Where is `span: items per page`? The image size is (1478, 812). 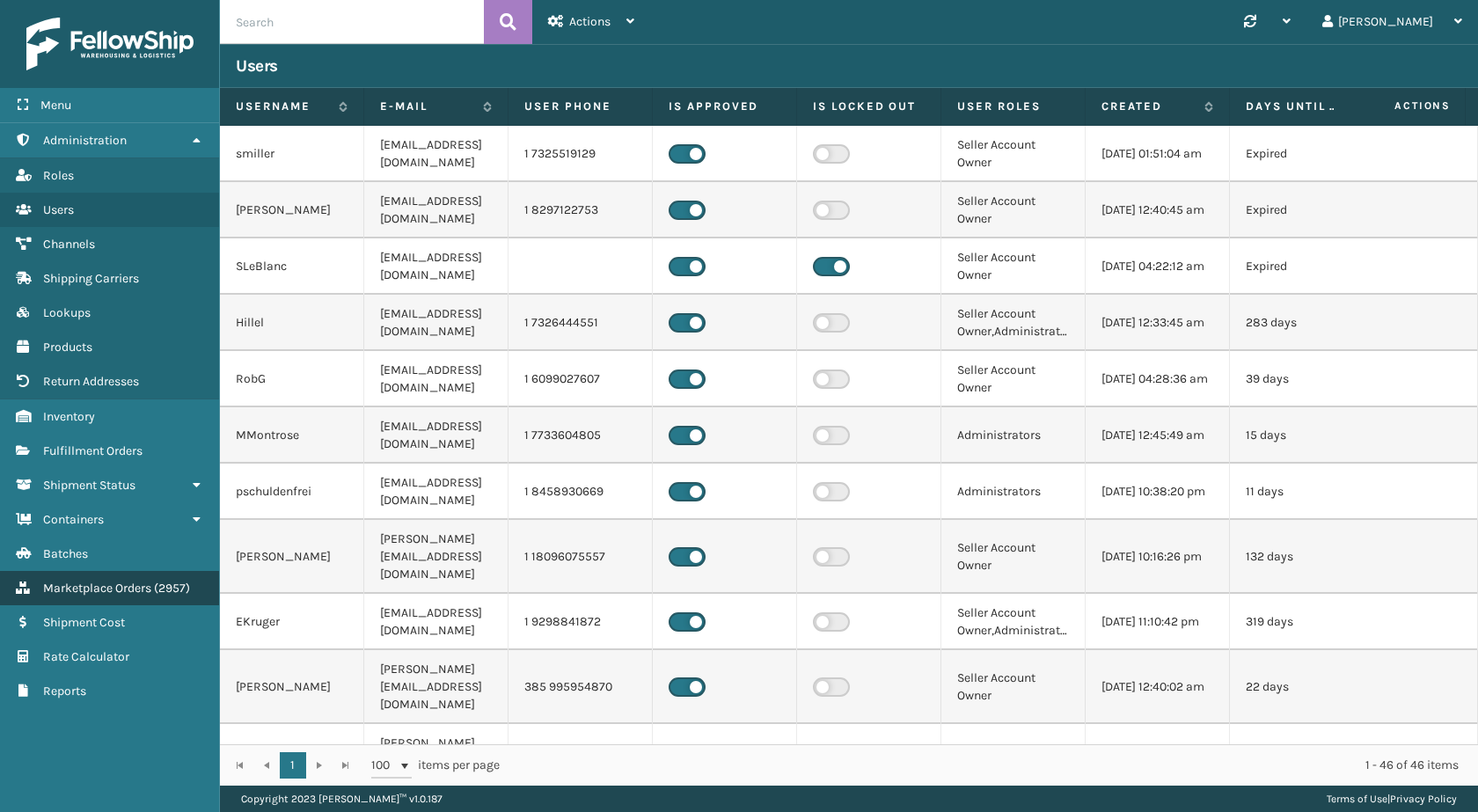
span: items per page is located at coordinates (435, 765).